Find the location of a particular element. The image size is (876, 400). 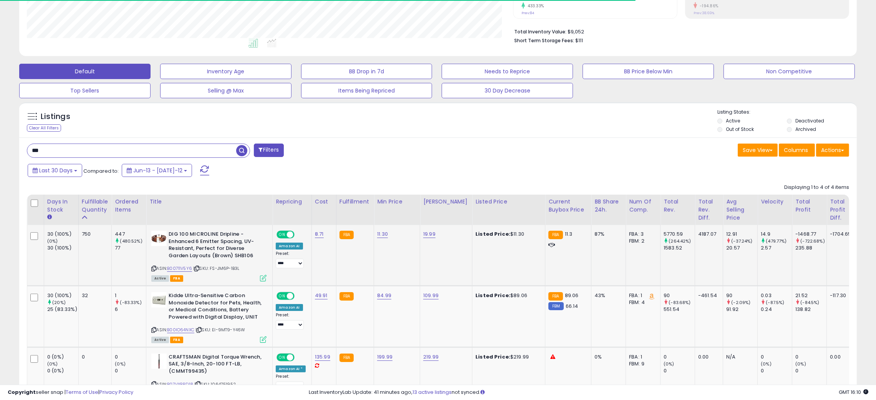

img: 31fg2TSe1PL._SL40_.jpg is located at coordinates (159, 300).